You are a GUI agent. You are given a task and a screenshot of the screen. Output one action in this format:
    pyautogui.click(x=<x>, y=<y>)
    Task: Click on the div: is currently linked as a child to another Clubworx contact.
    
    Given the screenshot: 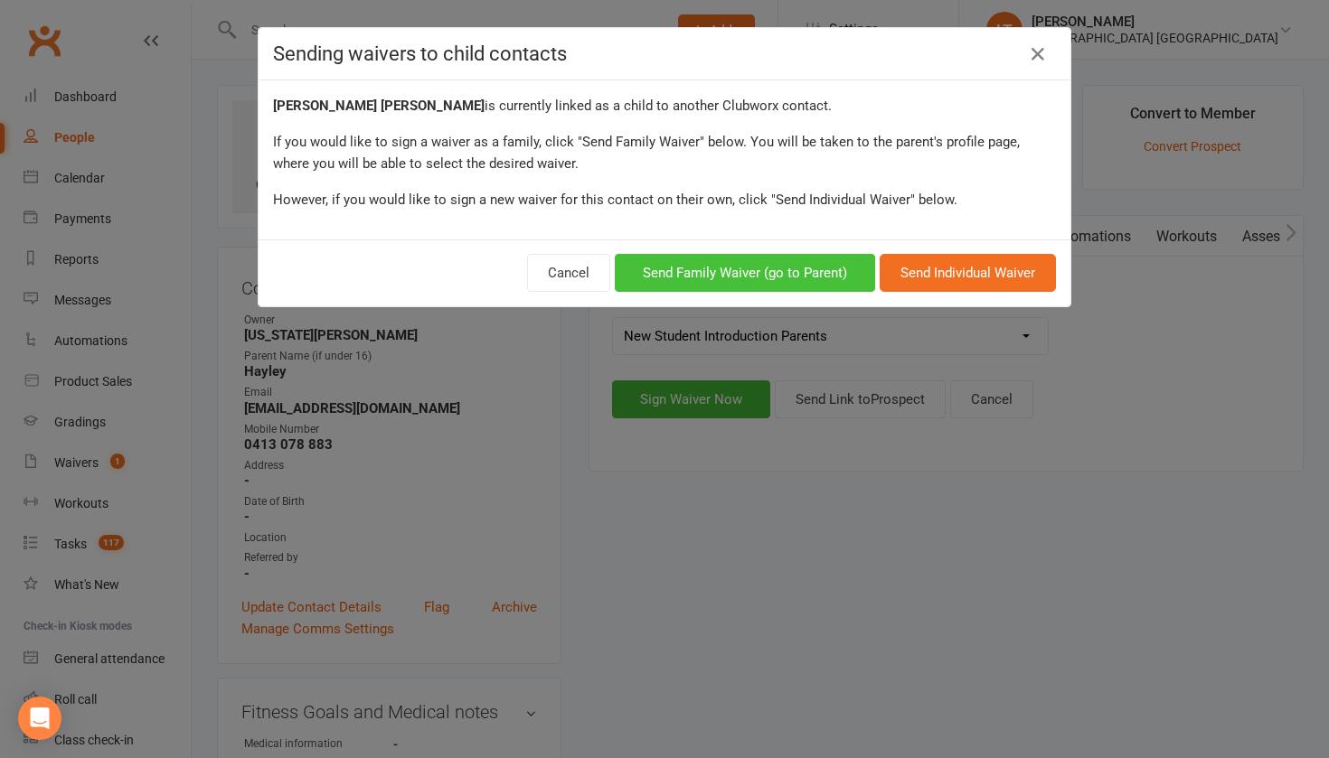 What is the action you would take?
    pyautogui.click(x=664, y=106)
    